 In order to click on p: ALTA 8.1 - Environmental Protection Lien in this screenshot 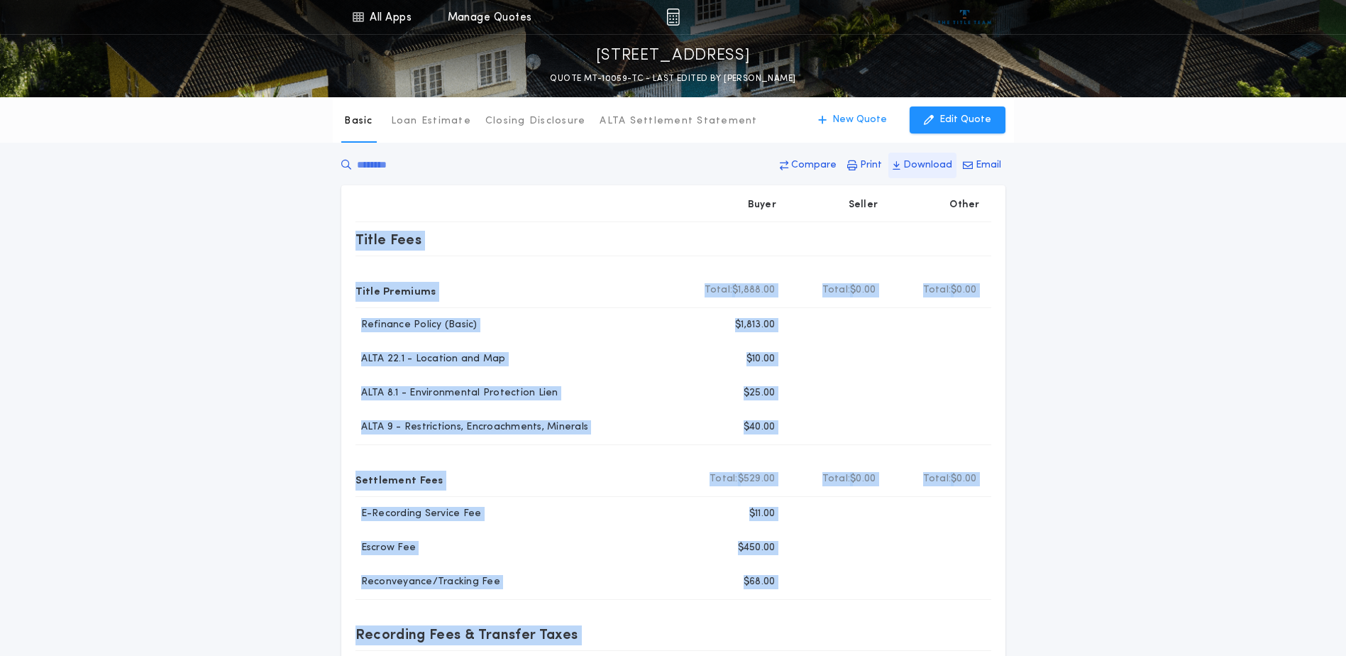, I will do `click(457, 393)`.